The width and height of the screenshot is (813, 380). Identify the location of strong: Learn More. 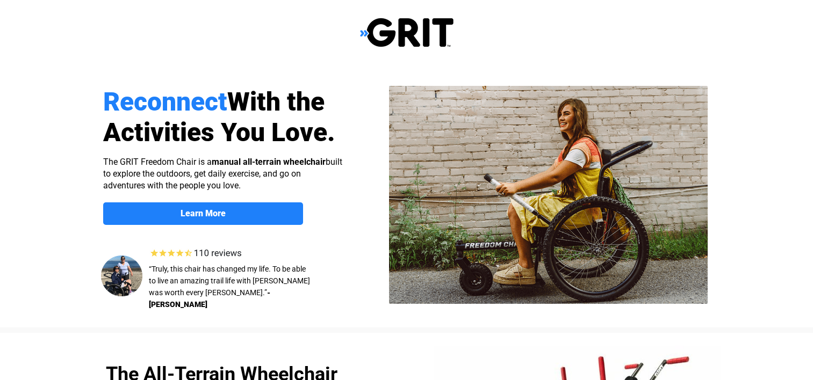
(203, 213).